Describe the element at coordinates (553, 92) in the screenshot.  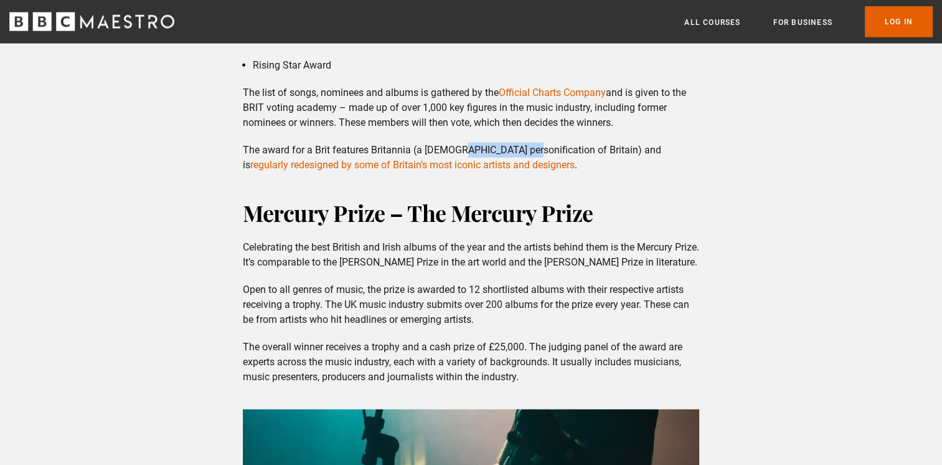
I see `a: Official Charts Company` at that location.